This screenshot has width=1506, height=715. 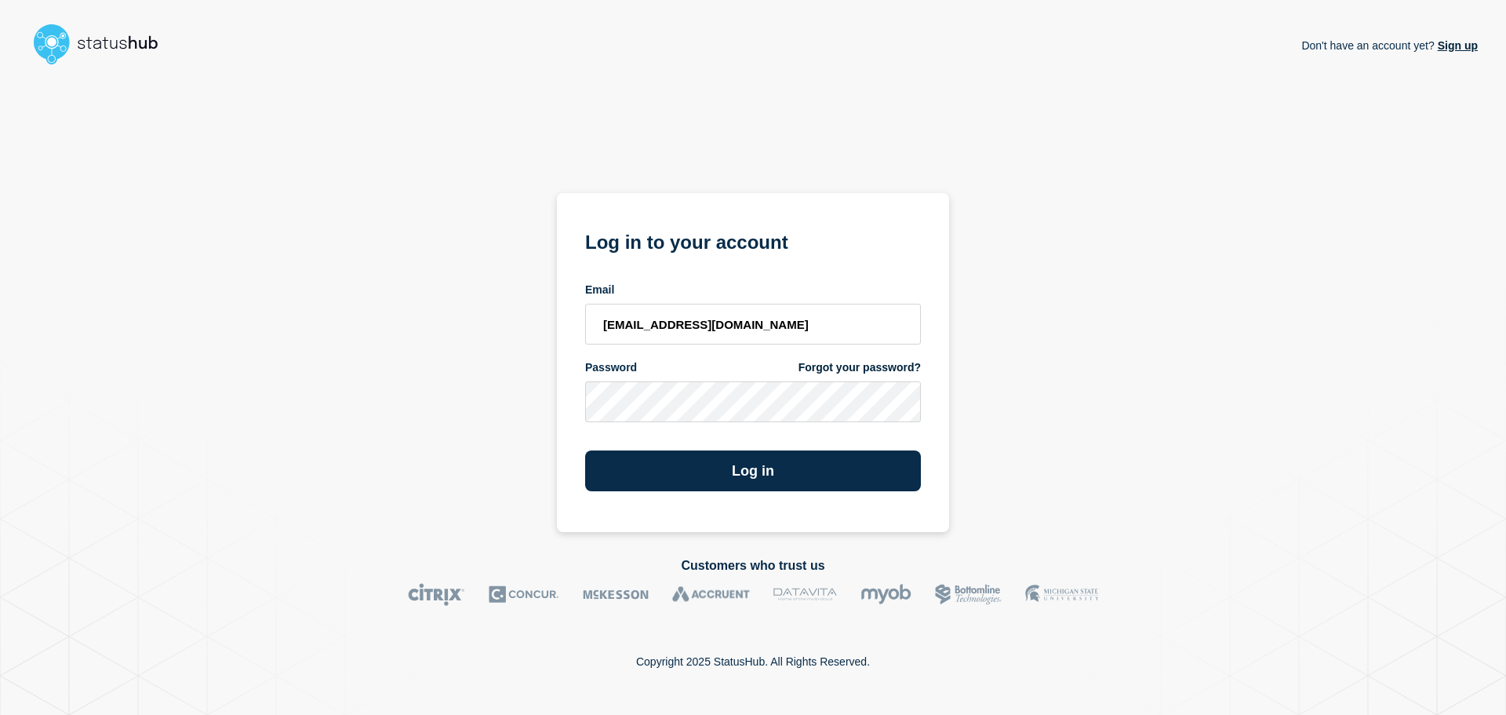 What do you see at coordinates (860, 367) in the screenshot?
I see `a: Forgot your password?` at bounding box center [860, 367].